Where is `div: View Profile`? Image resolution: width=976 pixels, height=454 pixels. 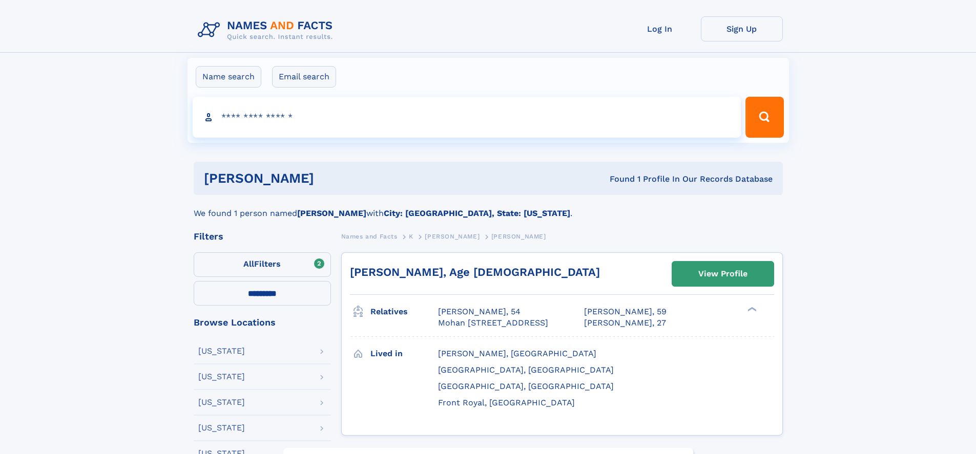
div: View Profile is located at coordinates (723, 274).